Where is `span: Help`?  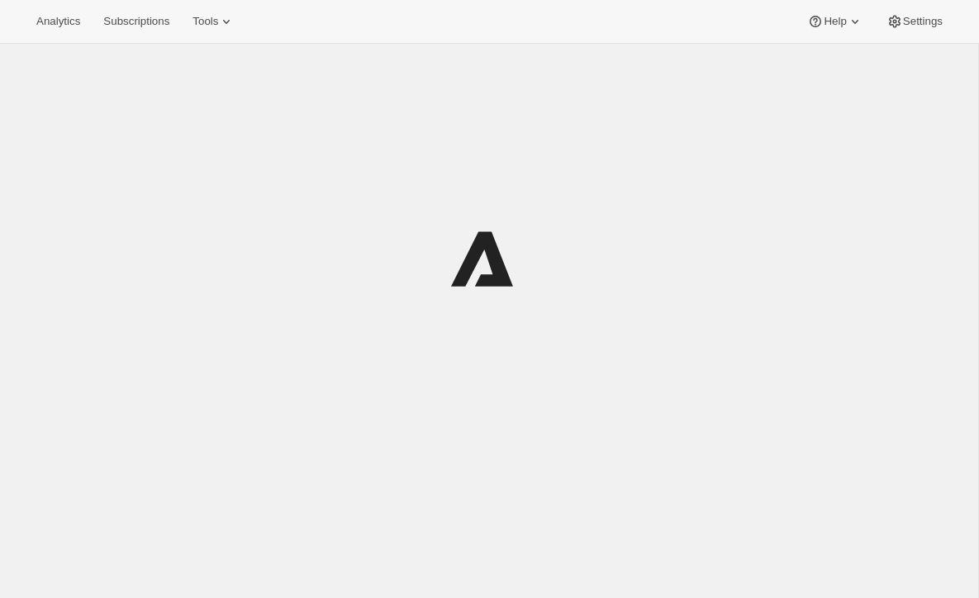 span: Help is located at coordinates (834, 21).